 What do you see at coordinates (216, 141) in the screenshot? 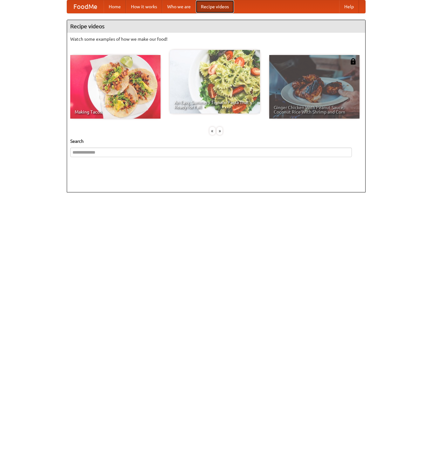
I see `h5: Search` at bounding box center [216, 141].